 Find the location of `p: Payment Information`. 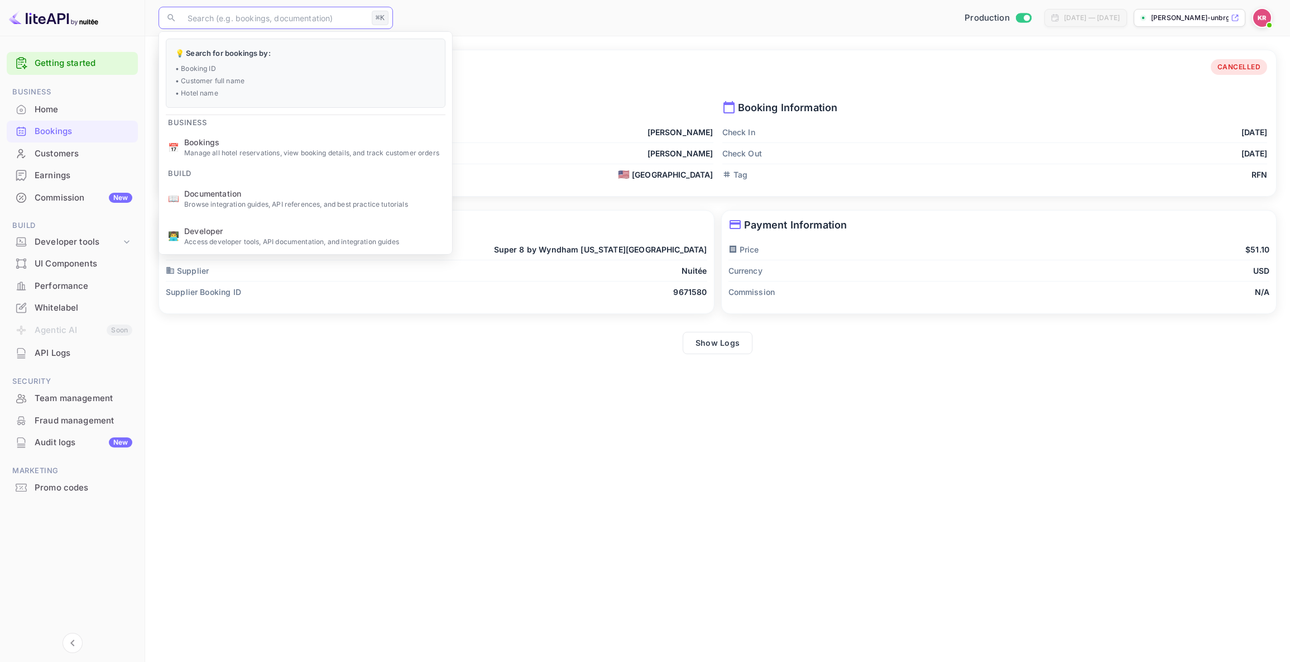

p: Payment Information is located at coordinates (999, 224).